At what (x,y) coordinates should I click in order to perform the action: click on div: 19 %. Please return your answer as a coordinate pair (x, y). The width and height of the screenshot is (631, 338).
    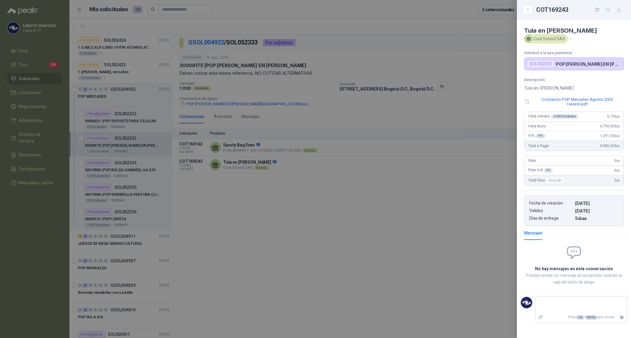
    Looking at the image, I should click on (541, 136).